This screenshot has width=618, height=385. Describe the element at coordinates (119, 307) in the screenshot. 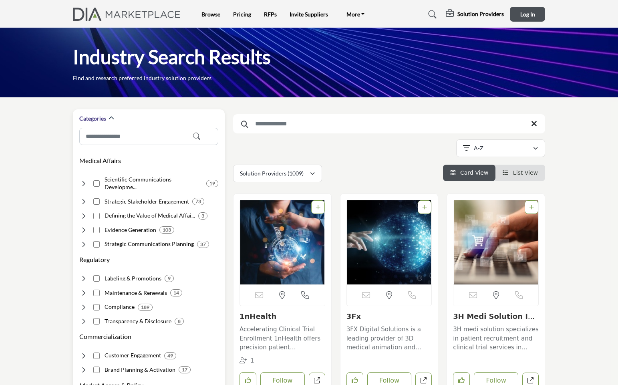

I see `h4: Compliance: Local and global regulatory compliance.` at that location.